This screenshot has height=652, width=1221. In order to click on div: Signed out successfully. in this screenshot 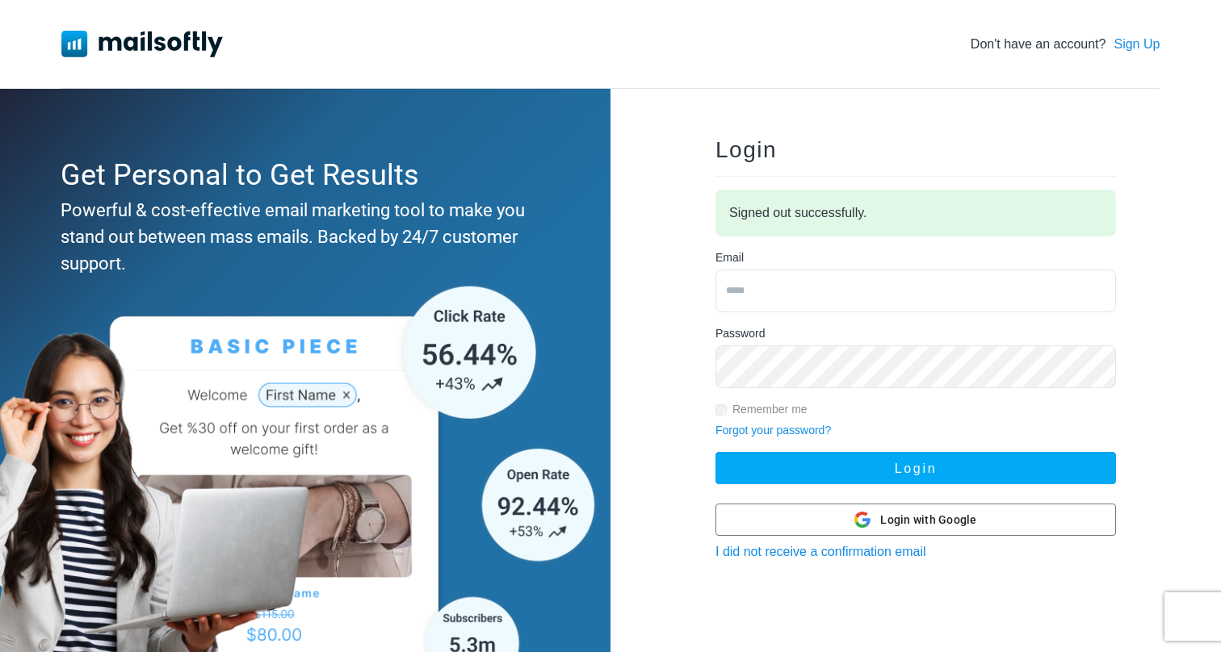, I will do `click(916, 213)`.